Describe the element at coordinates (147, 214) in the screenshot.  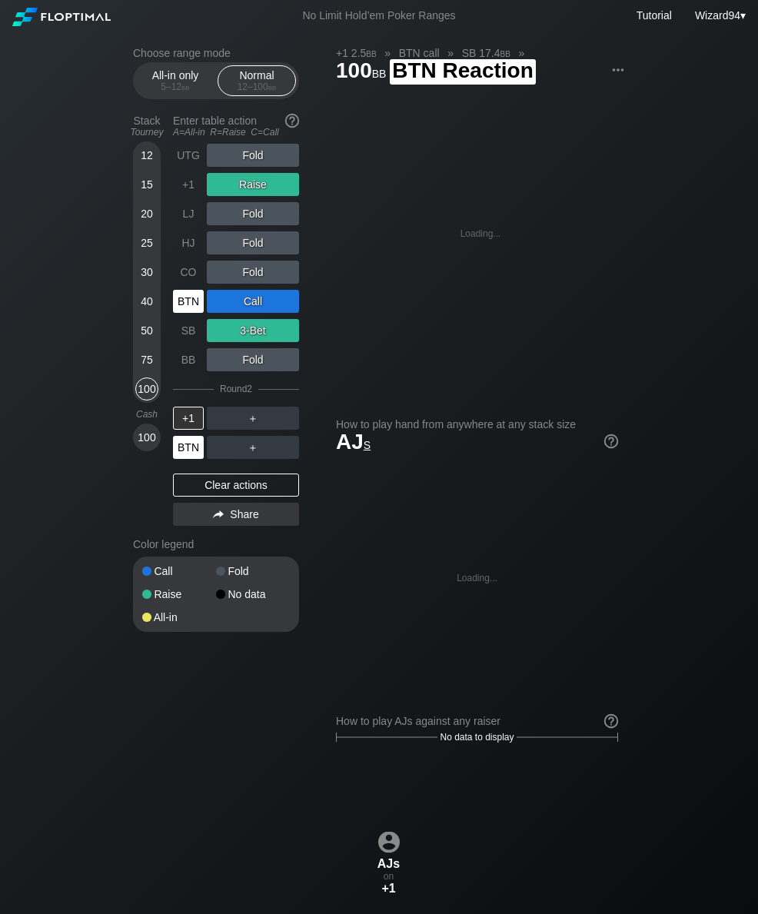
I see `div: 20` at that location.